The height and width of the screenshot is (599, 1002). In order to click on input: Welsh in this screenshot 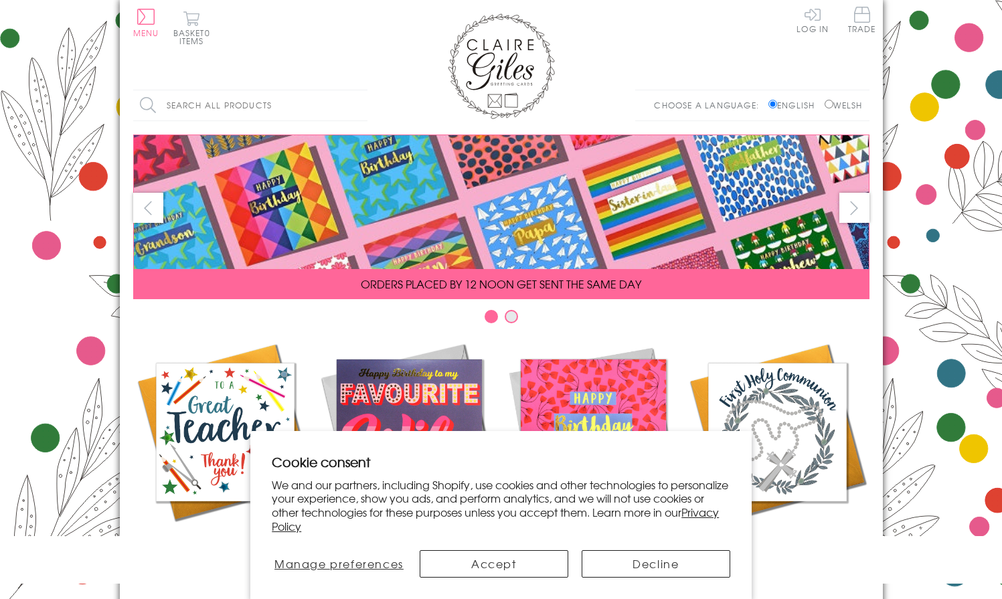, I will do `click(828, 104)`.